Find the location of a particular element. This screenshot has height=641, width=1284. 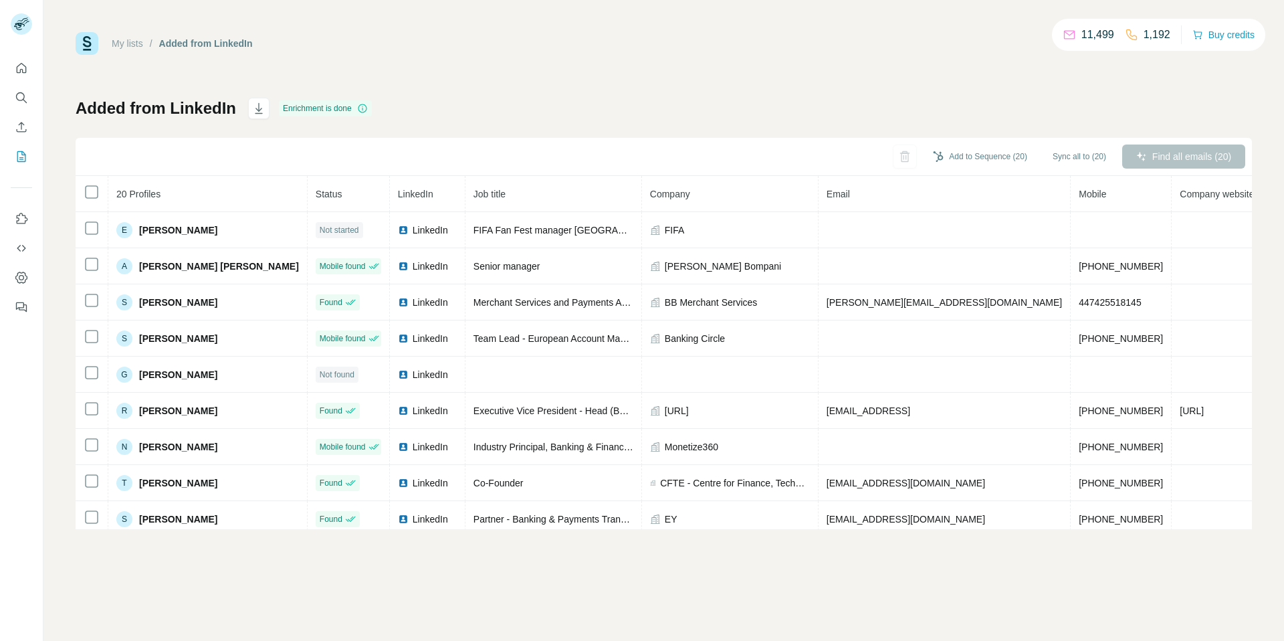

div: T is located at coordinates (124, 483).